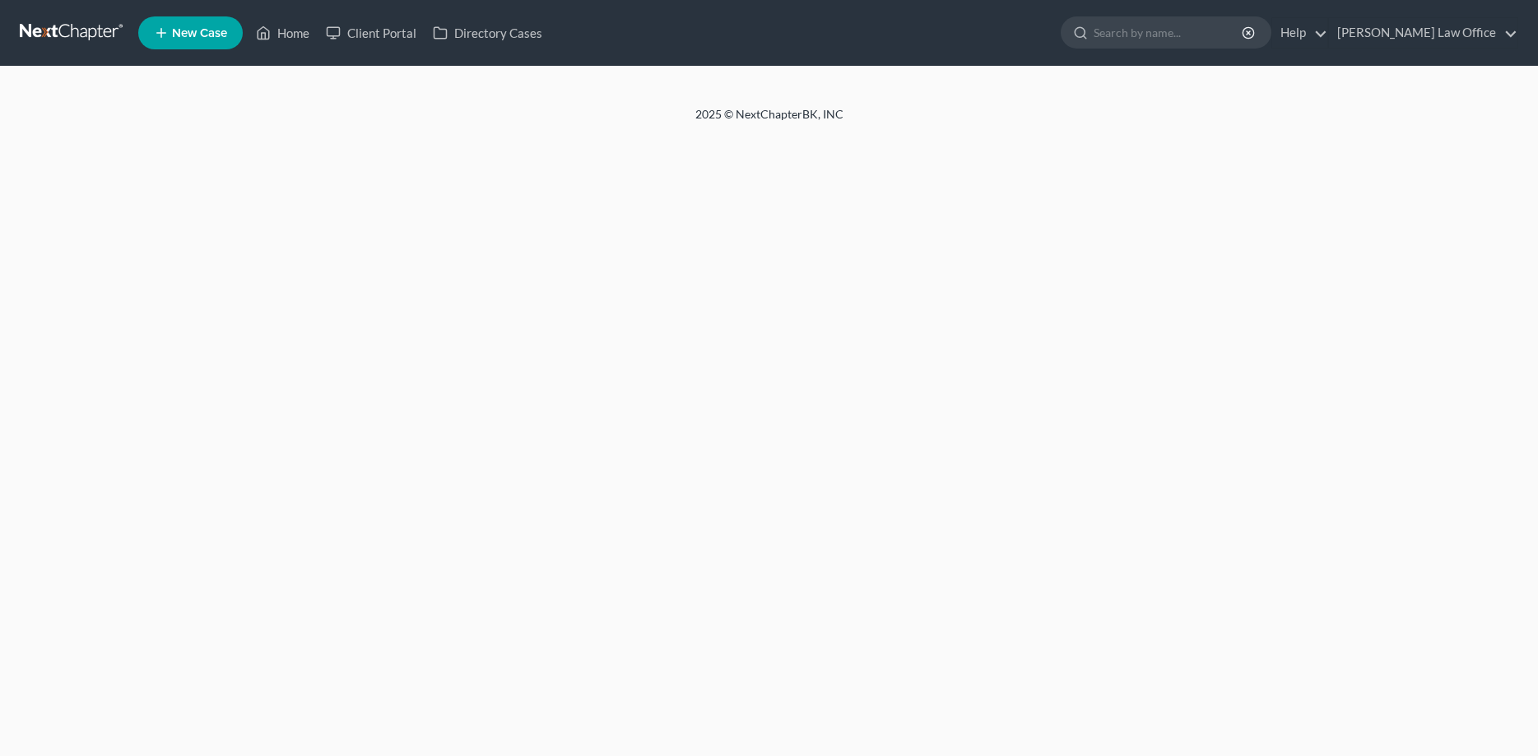 This screenshot has width=1538, height=756. Describe the element at coordinates (371, 33) in the screenshot. I see `a: Client Portal` at that location.